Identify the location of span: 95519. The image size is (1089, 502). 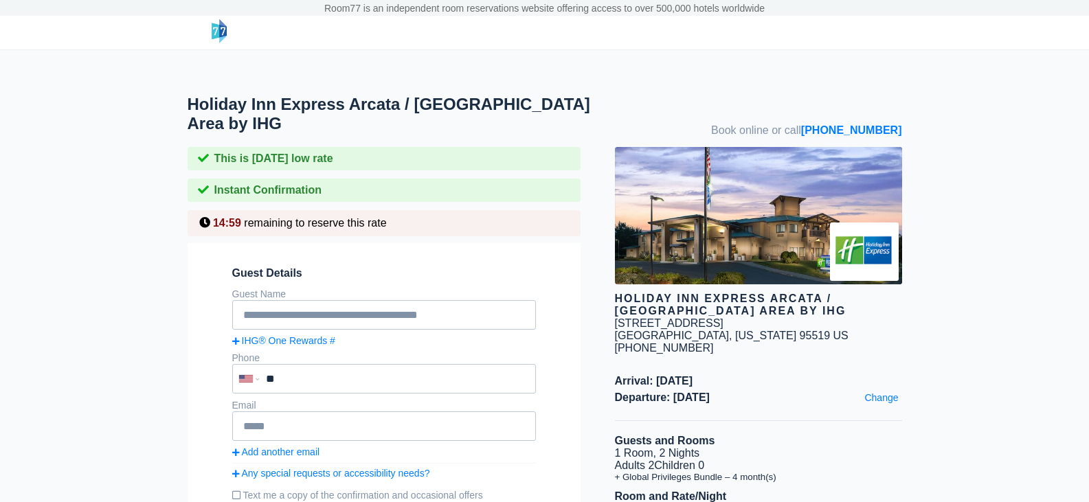
(815, 335).